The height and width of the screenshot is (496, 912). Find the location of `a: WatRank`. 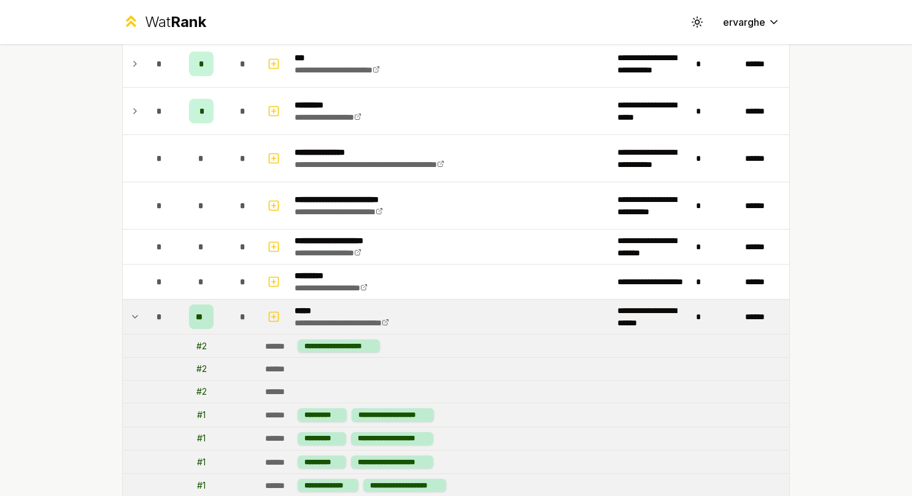

a: WatRank is located at coordinates (164, 22).